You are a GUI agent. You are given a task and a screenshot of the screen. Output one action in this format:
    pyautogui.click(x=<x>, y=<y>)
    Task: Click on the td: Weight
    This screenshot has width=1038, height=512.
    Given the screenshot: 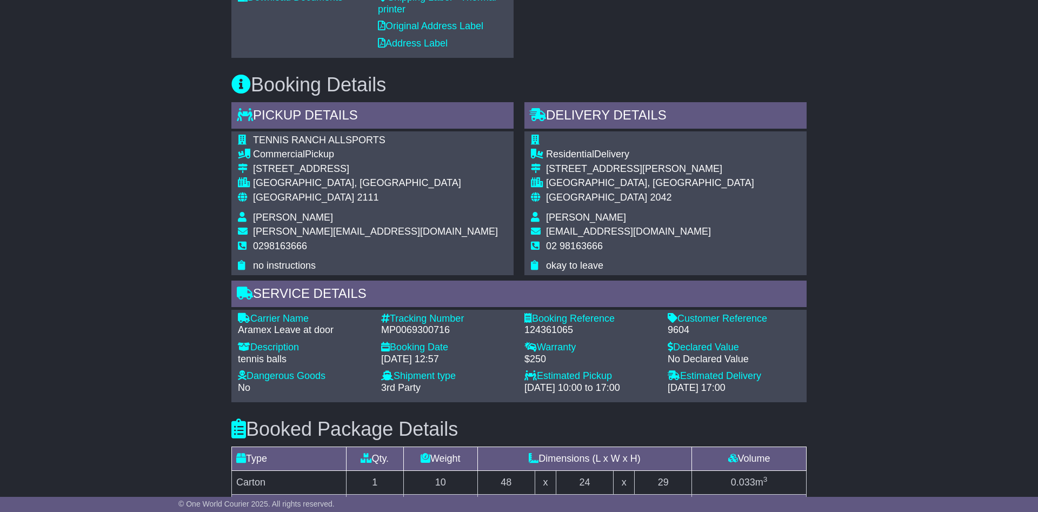 What is the action you would take?
    pyautogui.click(x=440, y=459)
    